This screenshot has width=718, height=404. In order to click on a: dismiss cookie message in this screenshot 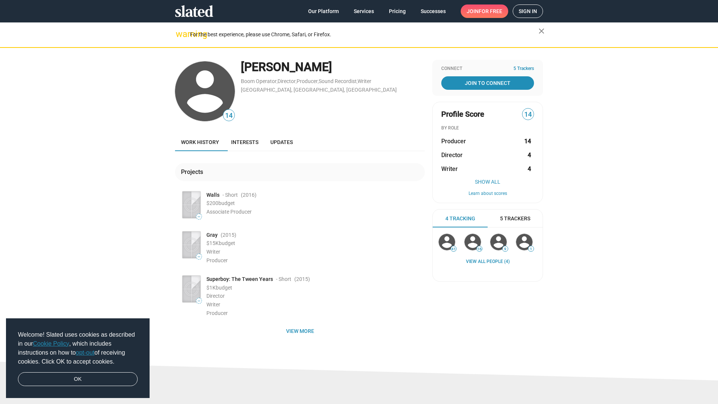, I will do `click(78, 379)`.